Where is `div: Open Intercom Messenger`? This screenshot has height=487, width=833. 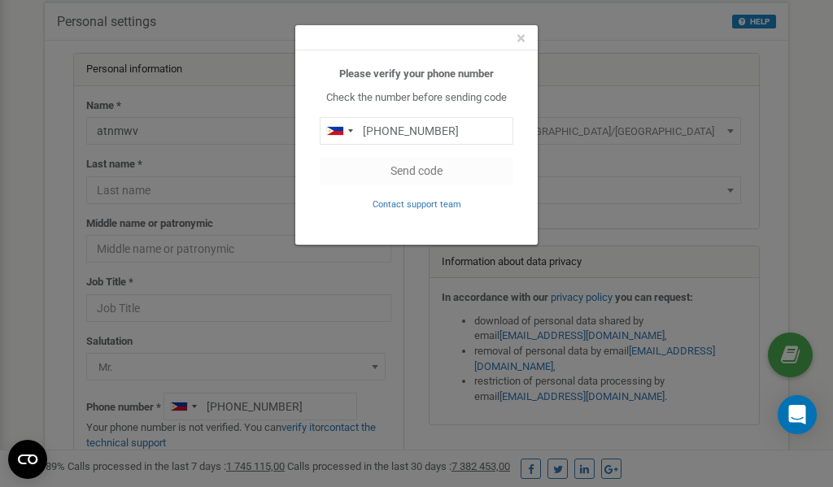
div: Open Intercom Messenger is located at coordinates (797, 415).